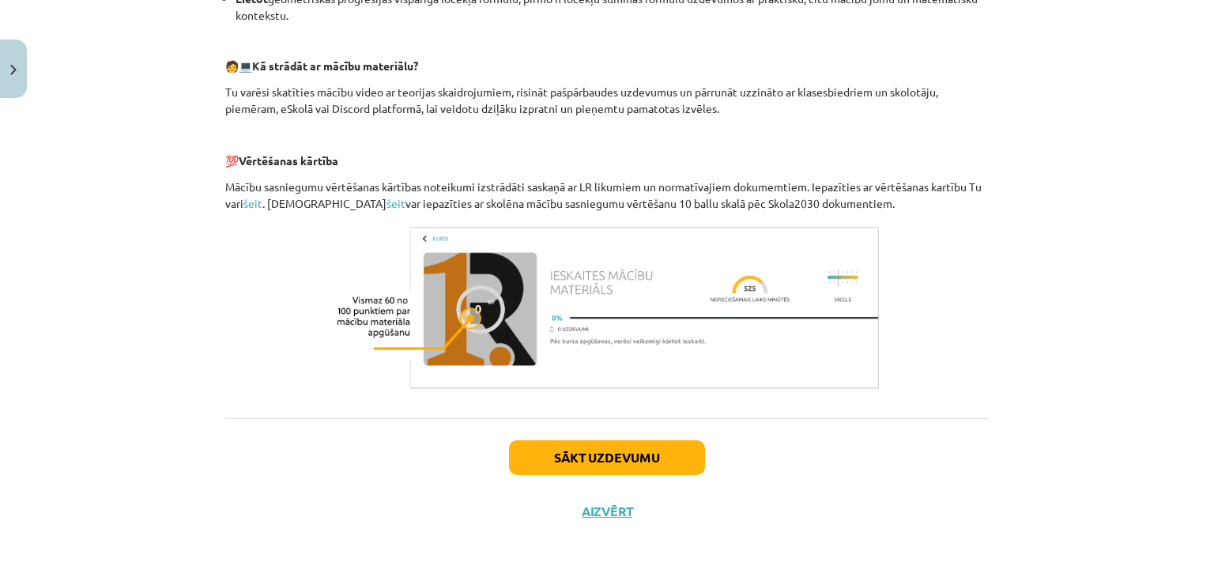 This screenshot has width=1214, height=577. Describe the element at coordinates (607, 195) in the screenshot. I see `p: Mācību sasniegumu vērtēšanas kārtības noteikumi izstrādāti saskaņā ar LR likumiem un normatīvajie...` at that location.